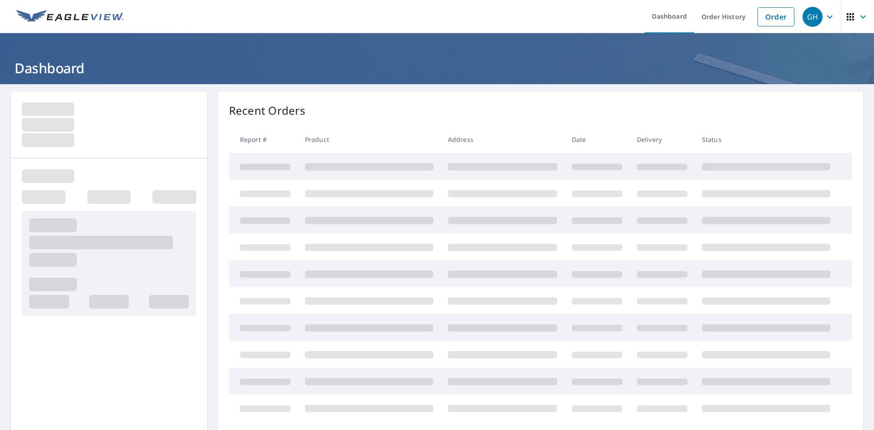 This screenshot has height=430, width=874. Describe the element at coordinates (70, 17) in the screenshot. I see `img: EV Logo` at that location.